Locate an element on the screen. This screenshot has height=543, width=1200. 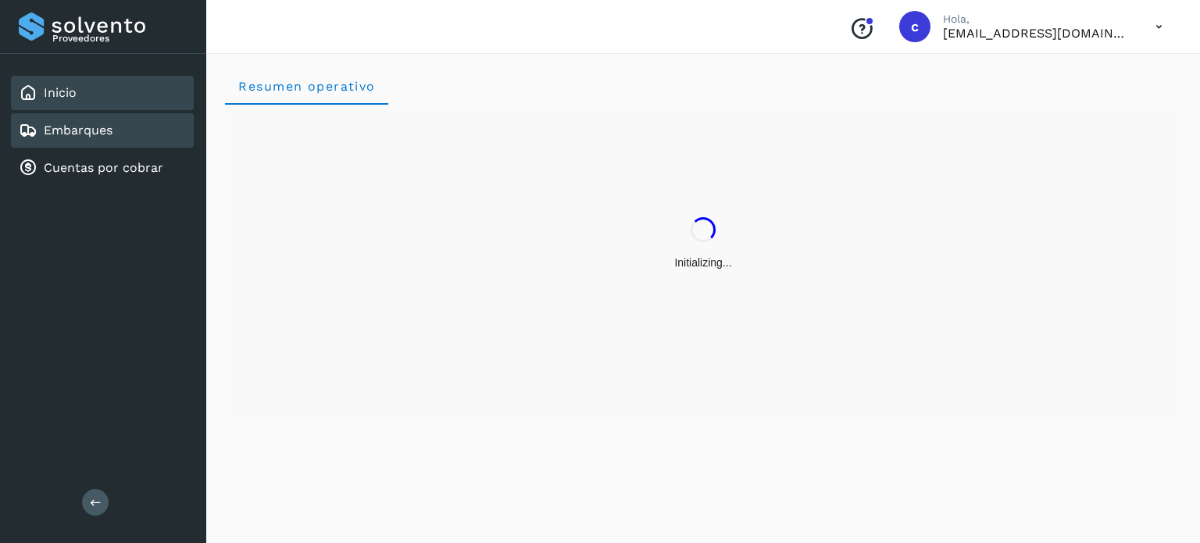
a: Inicio is located at coordinates (60, 92).